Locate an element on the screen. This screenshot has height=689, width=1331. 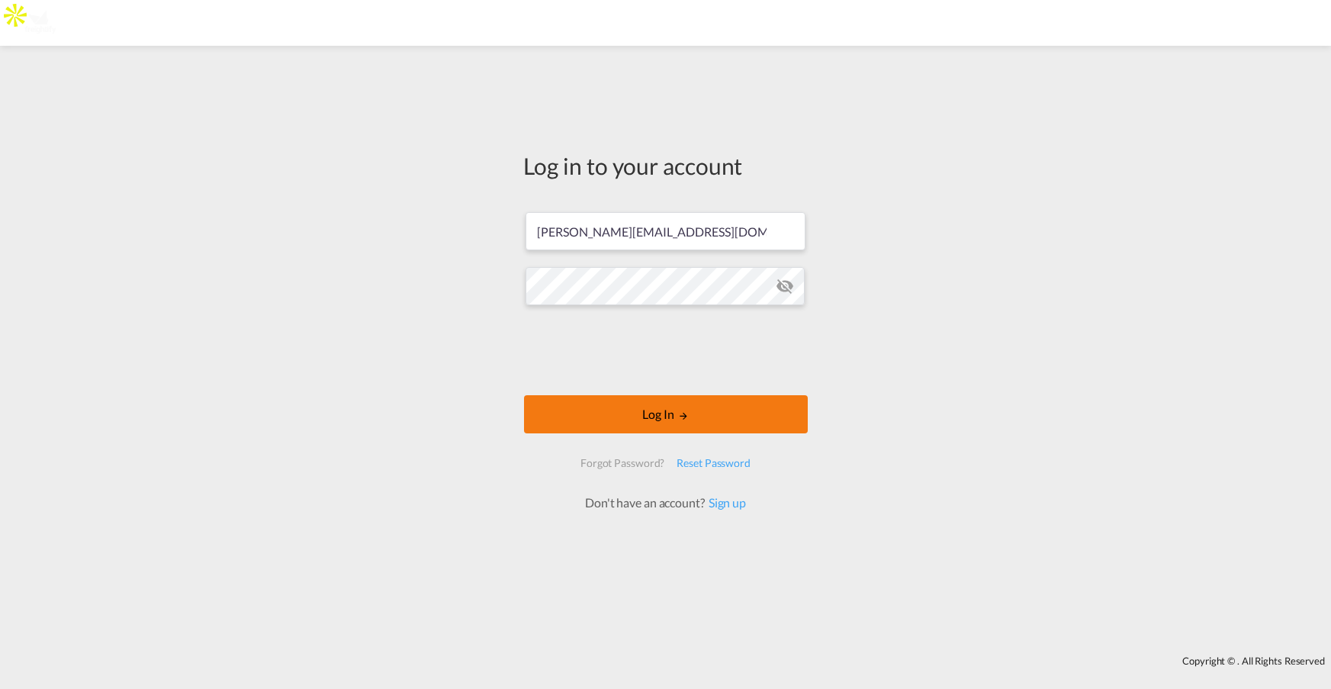
div: Don't have an account? is located at coordinates (665, 503).